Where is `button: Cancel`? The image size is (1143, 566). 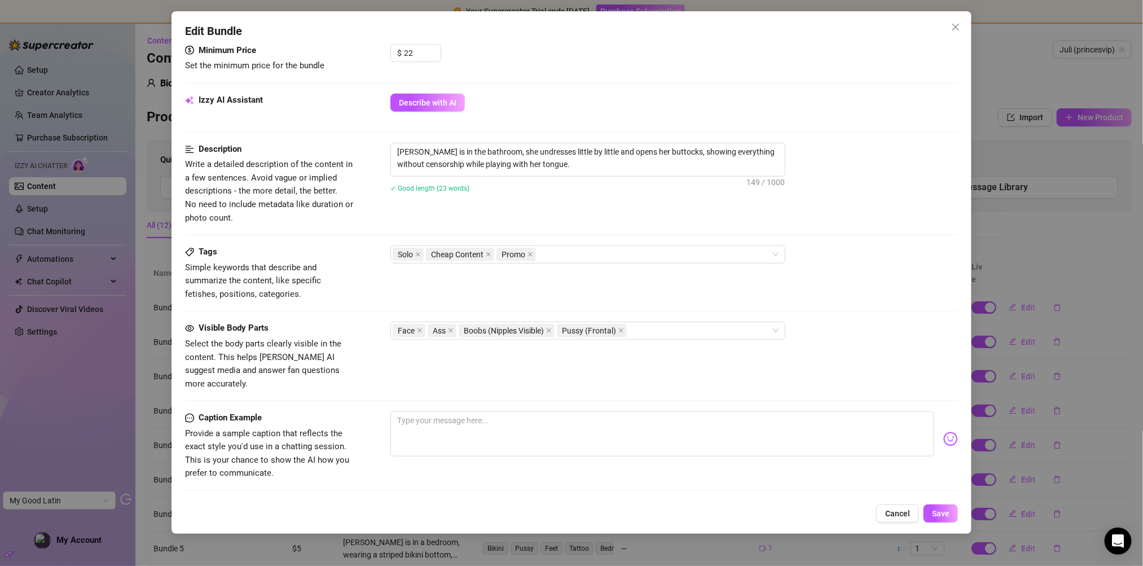 button: Cancel is located at coordinates (898, 513).